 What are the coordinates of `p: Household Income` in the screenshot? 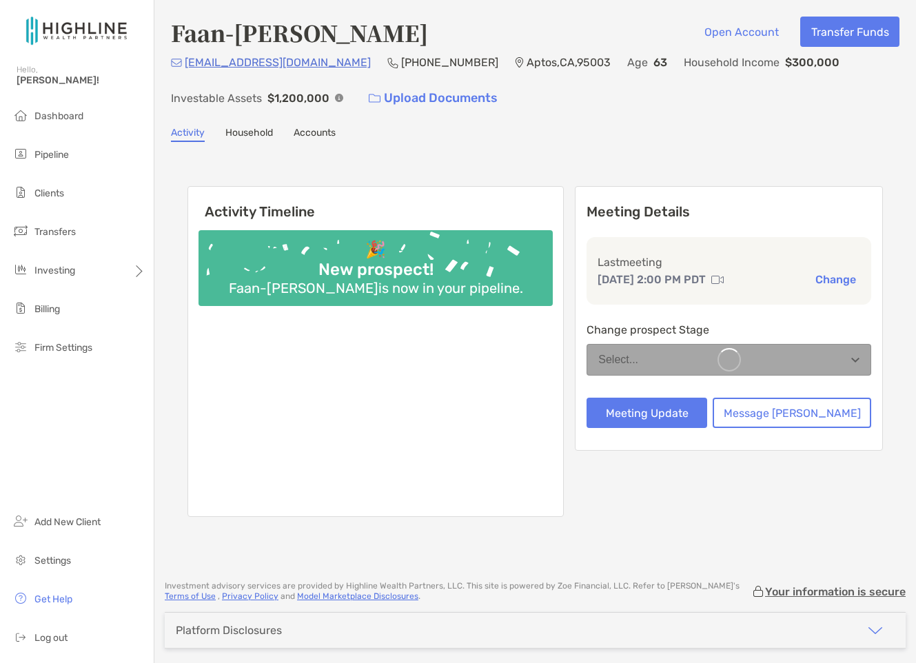 It's located at (731, 62).